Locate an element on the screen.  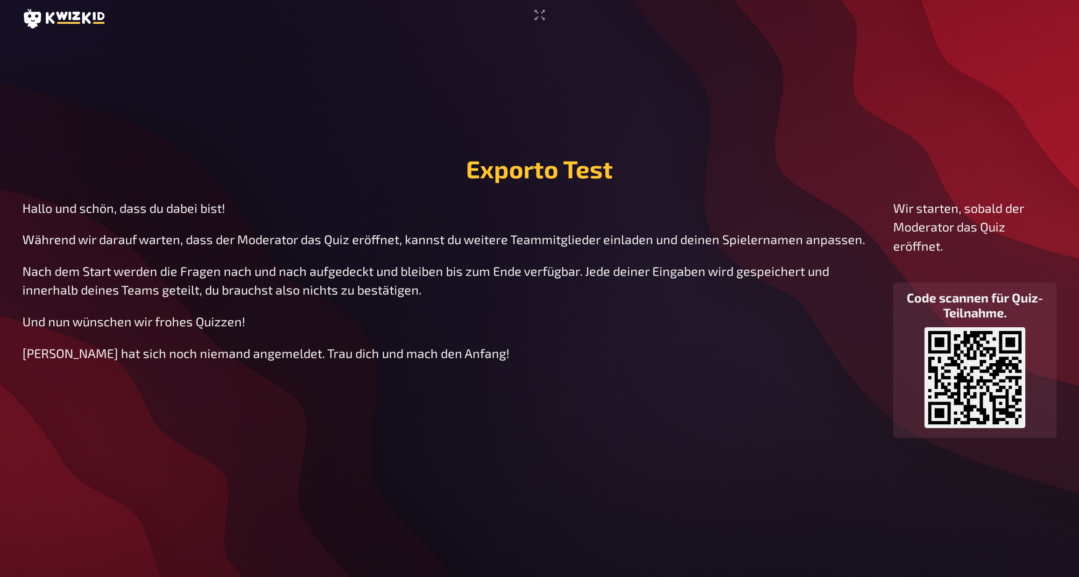
button: Vollbildmodus aktivieren is located at coordinates (540, 15).